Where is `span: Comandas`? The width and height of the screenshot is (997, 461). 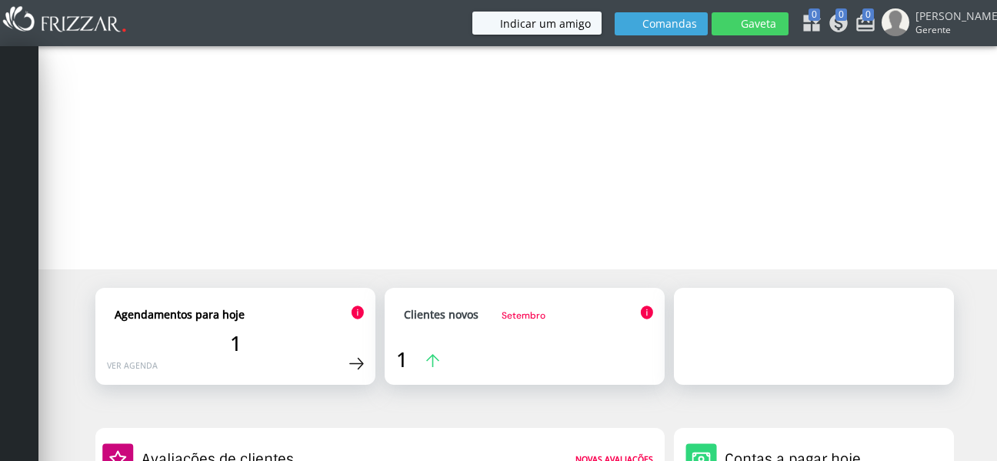
span: Comandas is located at coordinates (669, 24).